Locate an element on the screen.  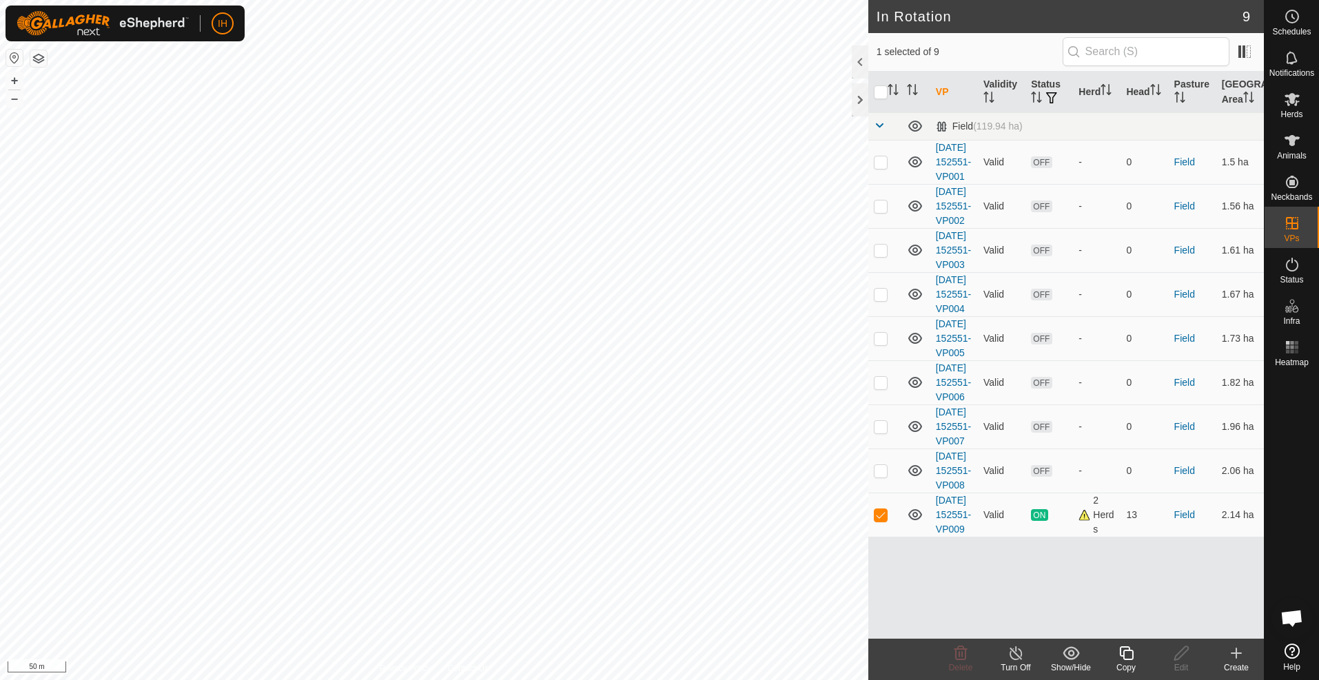
div: Show/Hide is located at coordinates (1071, 668).